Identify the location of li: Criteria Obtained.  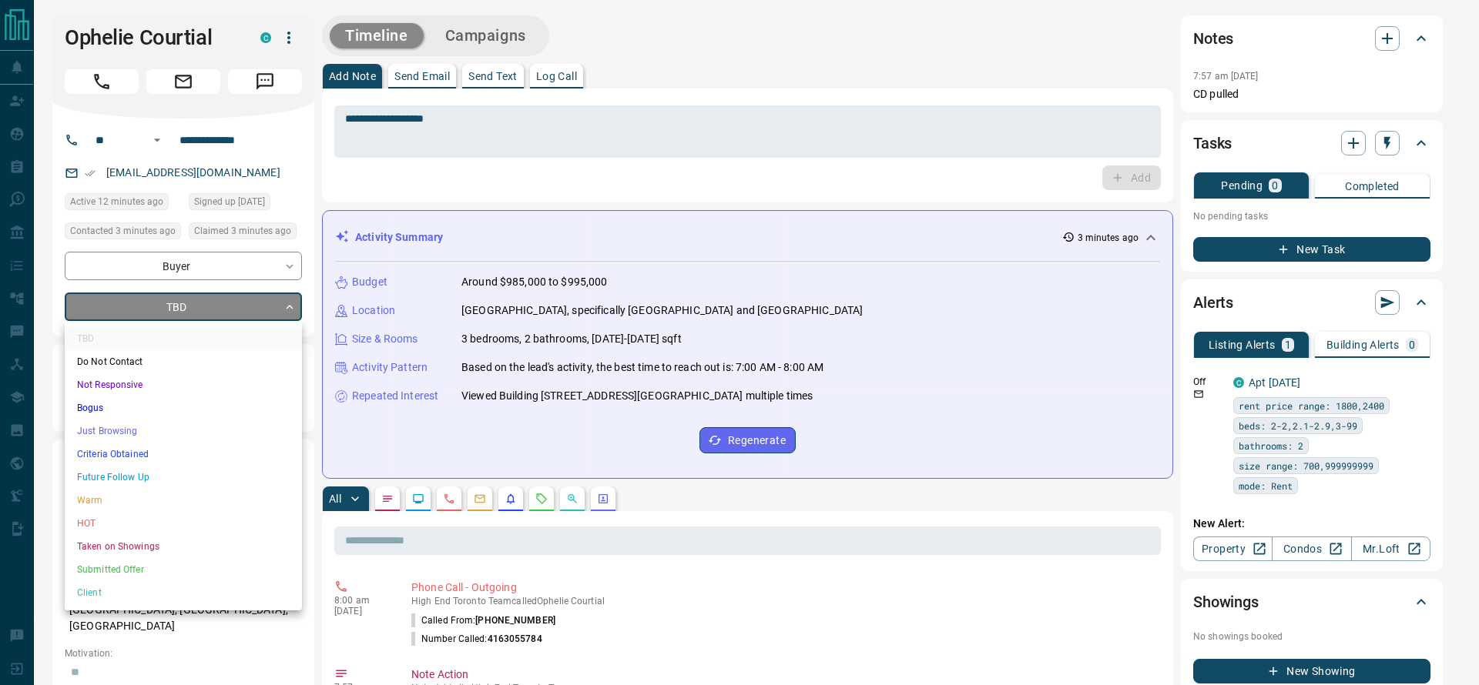
(183, 454).